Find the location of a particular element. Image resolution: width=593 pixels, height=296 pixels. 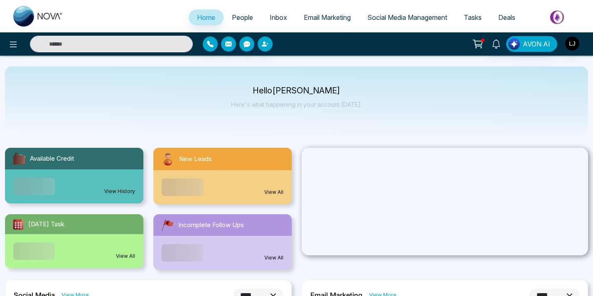

a: Deals is located at coordinates (507, 17).